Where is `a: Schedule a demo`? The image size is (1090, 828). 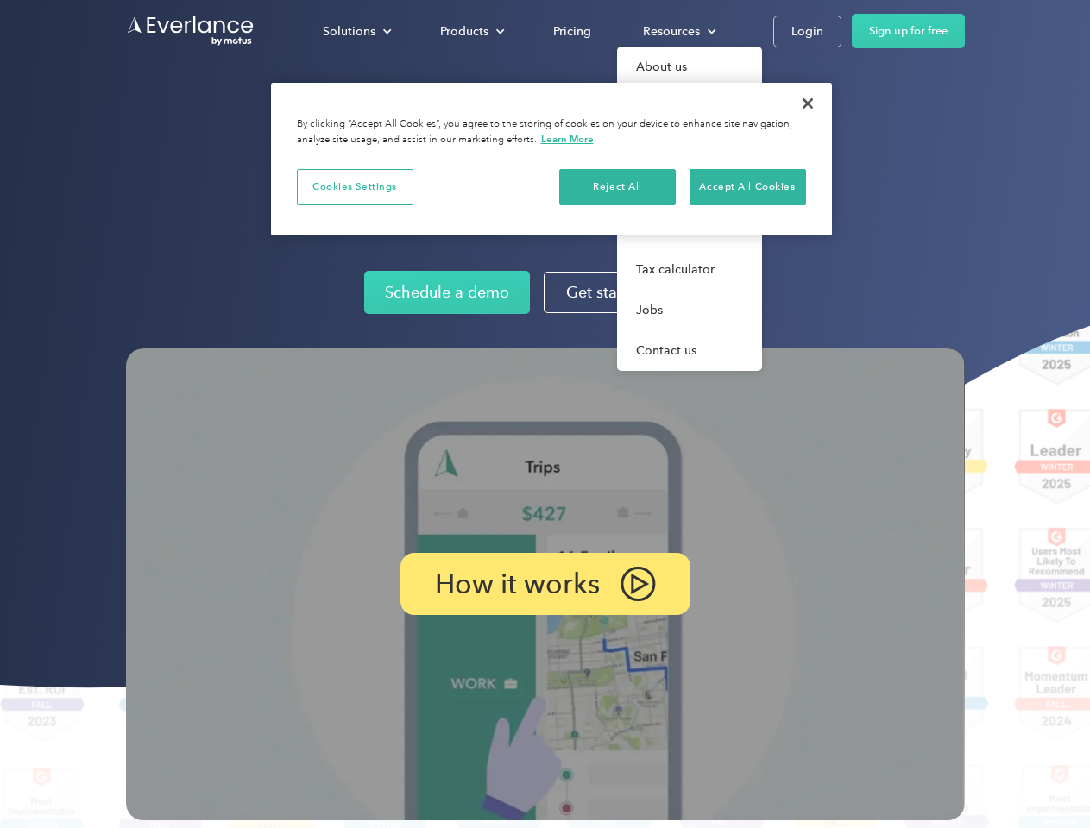
a: Schedule a demo is located at coordinates (447, 293).